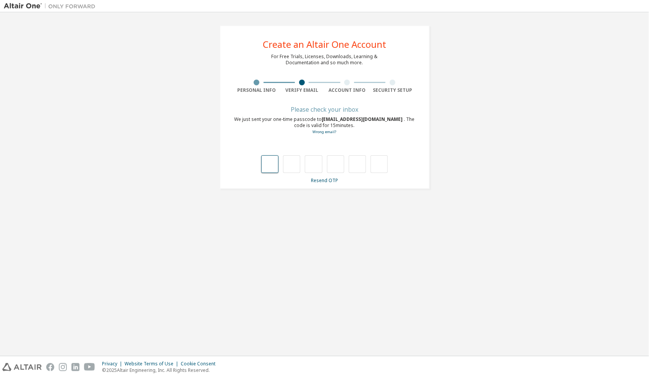 The image size is (649, 378). What do you see at coordinates (325, 125) in the screenshot?
I see `div: We just sent your one-time passcode to . The code is valid for 15 minutes.` at bounding box center [325, 125].